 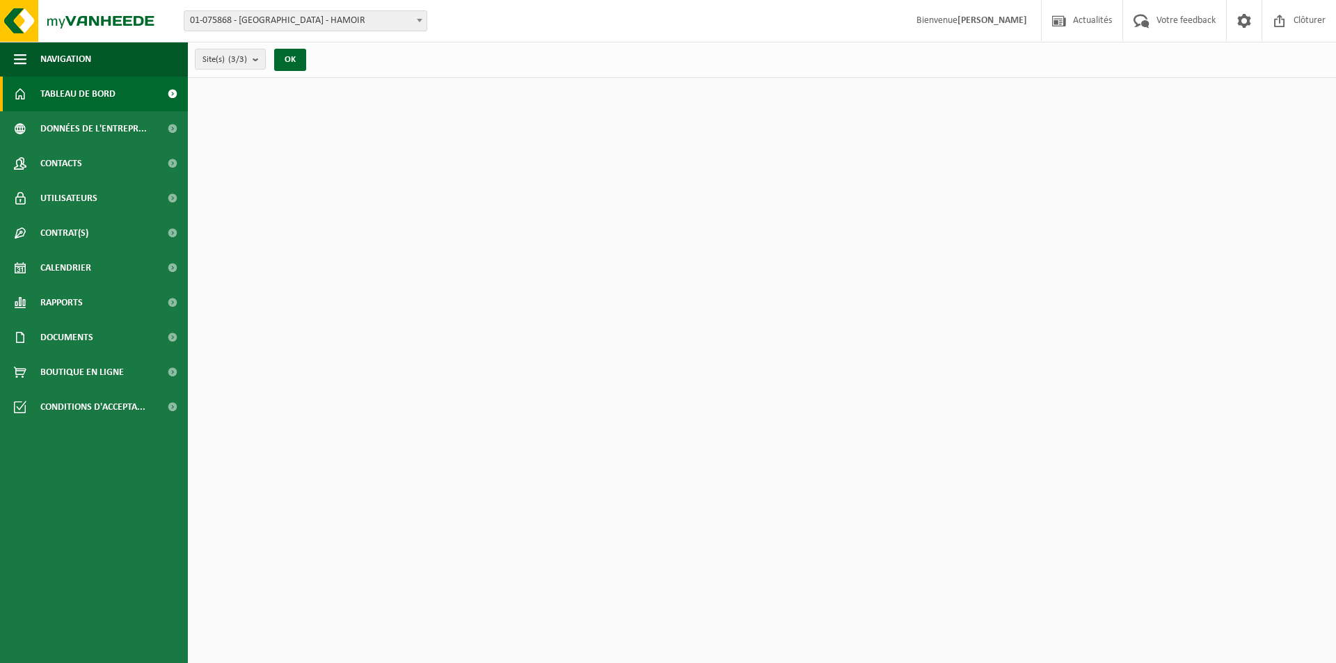 I want to click on span: Tableau de bord, so click(x=78, y=94).